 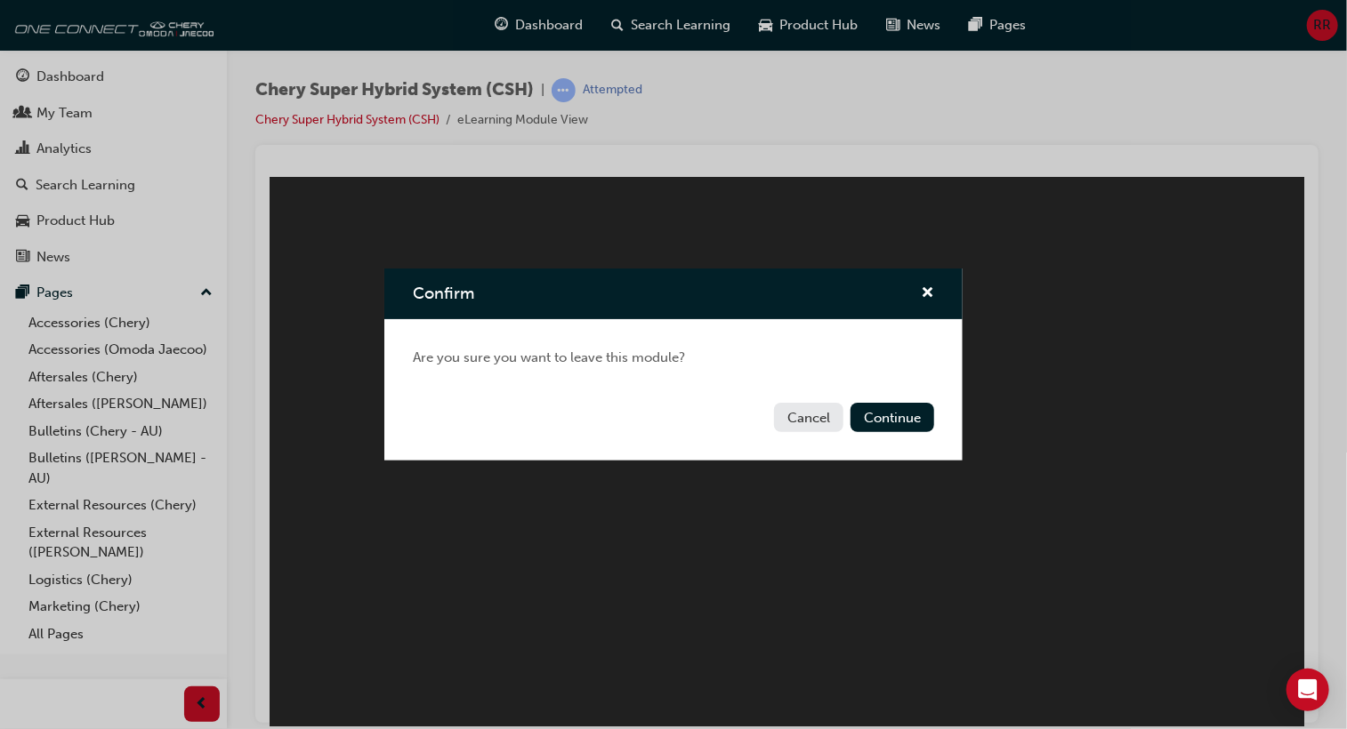 What do you see at coordinates (927, 294) in the screenshot?
I see `button: cross-icon` at bounding box center [927, 294].